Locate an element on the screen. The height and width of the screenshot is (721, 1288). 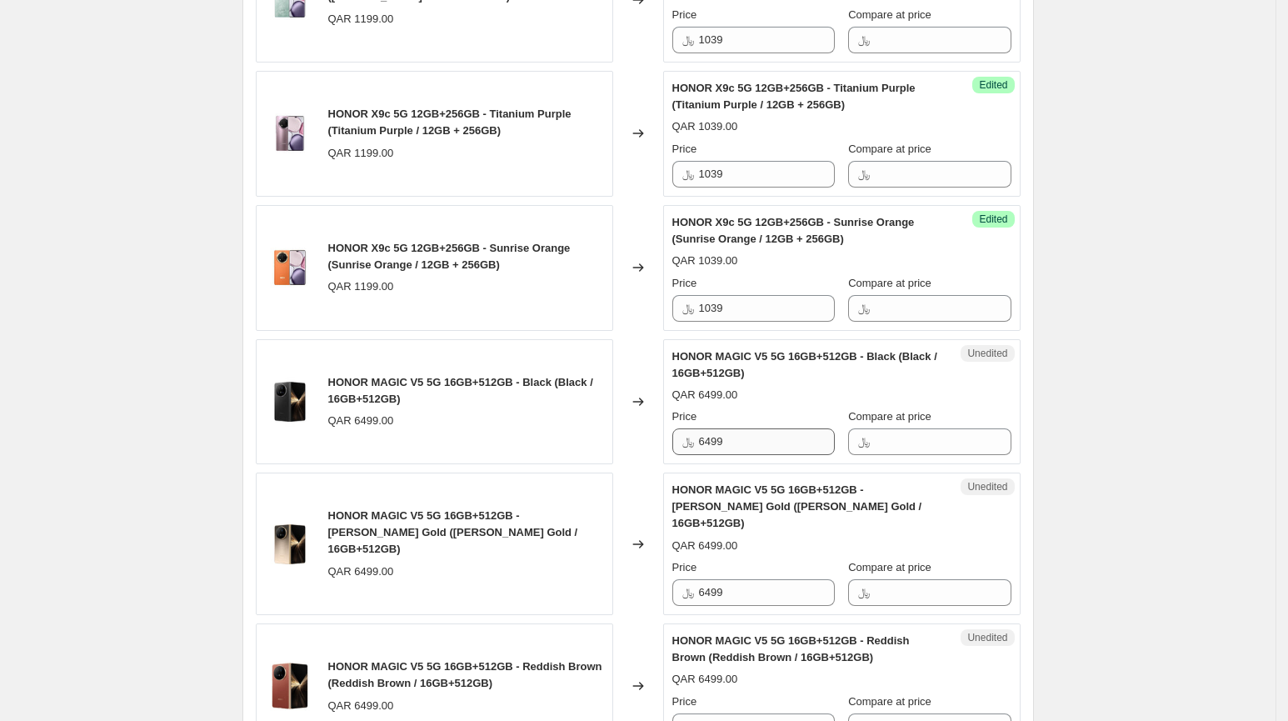
img: HONOR-X9c-5G-12GB_256GB-Sunrise-Orange_89e61a5c-29ba-4f3a-a88c-245bc57e8018_80x.jpg is located at coordinates (290, 267).